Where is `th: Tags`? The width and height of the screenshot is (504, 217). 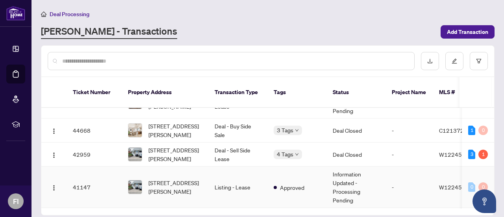 th: Tags is located at coordinates (297, 92).